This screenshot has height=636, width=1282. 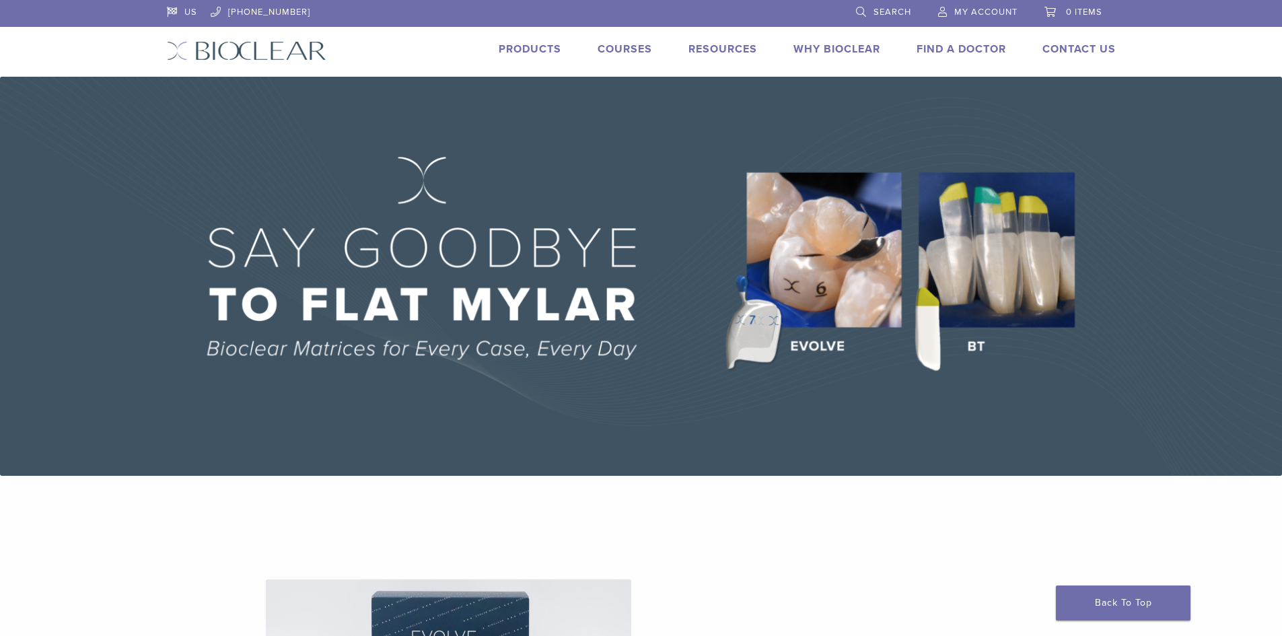 What do you see at coordinates (723, 49) in the screenshot?
I see `a: Resources` at bounding box center [723, 49].